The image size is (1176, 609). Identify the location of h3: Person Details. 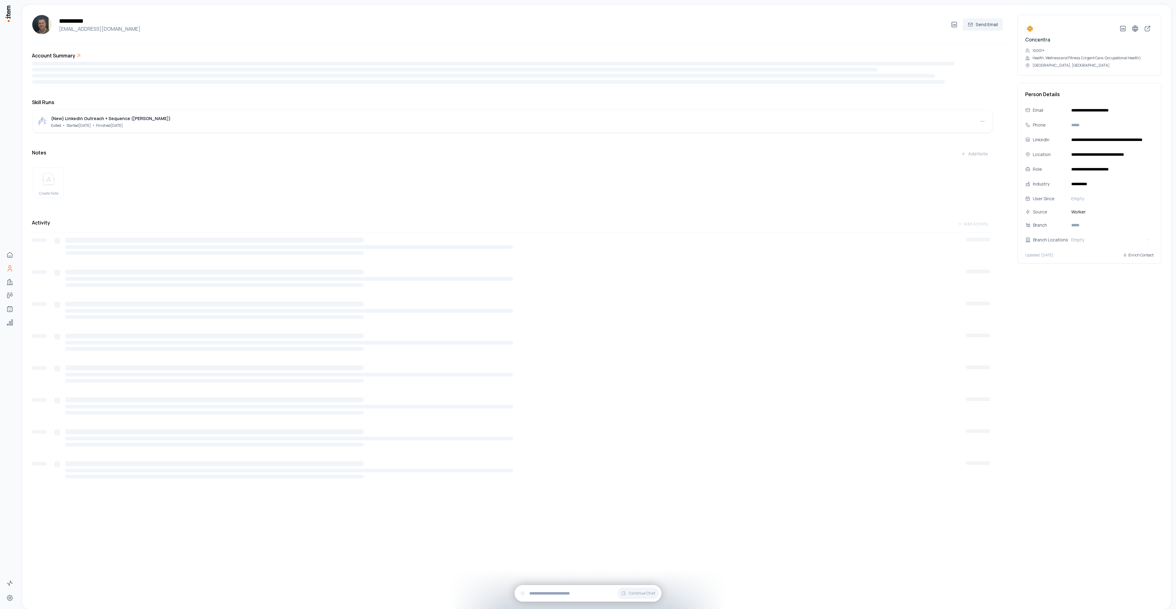
(1089, 94).